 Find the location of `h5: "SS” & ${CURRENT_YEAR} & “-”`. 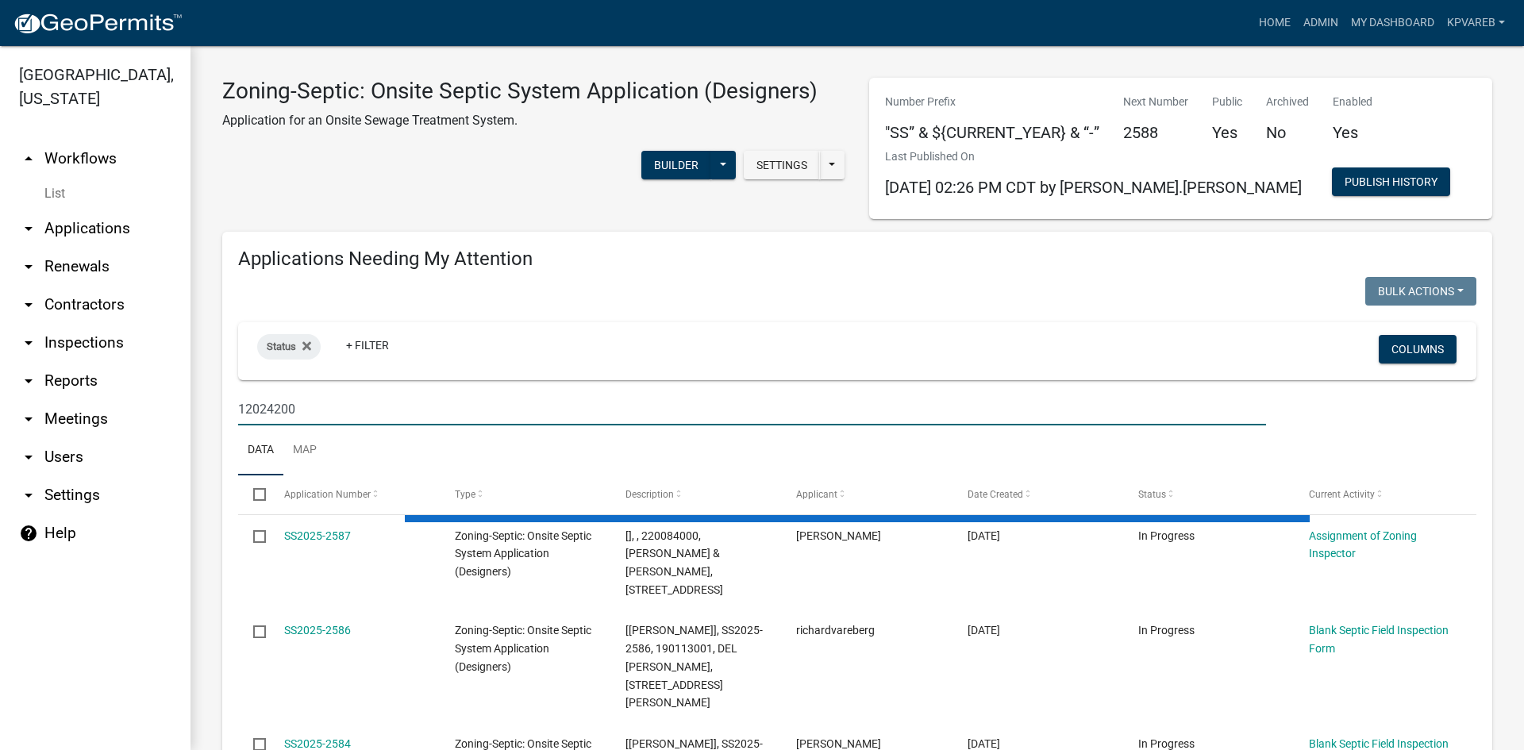

h5: "SS” & ${CURRENT_YEAR} & “-” is located at coordinates (992, 133).